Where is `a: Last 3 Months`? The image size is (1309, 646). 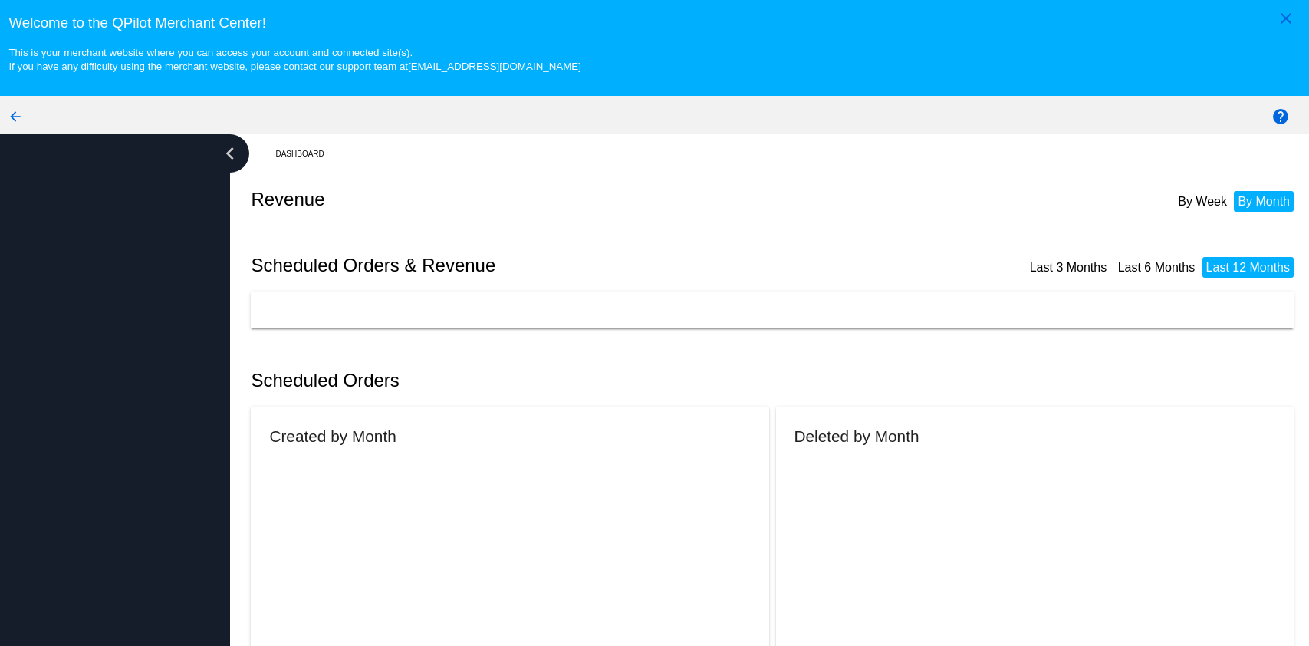
a: Last 3 Months is located at coordinates (1068, 267).